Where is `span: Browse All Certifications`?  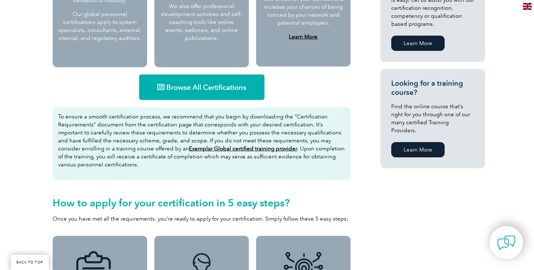
span: Browse All Certifications is located at coordinates (206, 87).